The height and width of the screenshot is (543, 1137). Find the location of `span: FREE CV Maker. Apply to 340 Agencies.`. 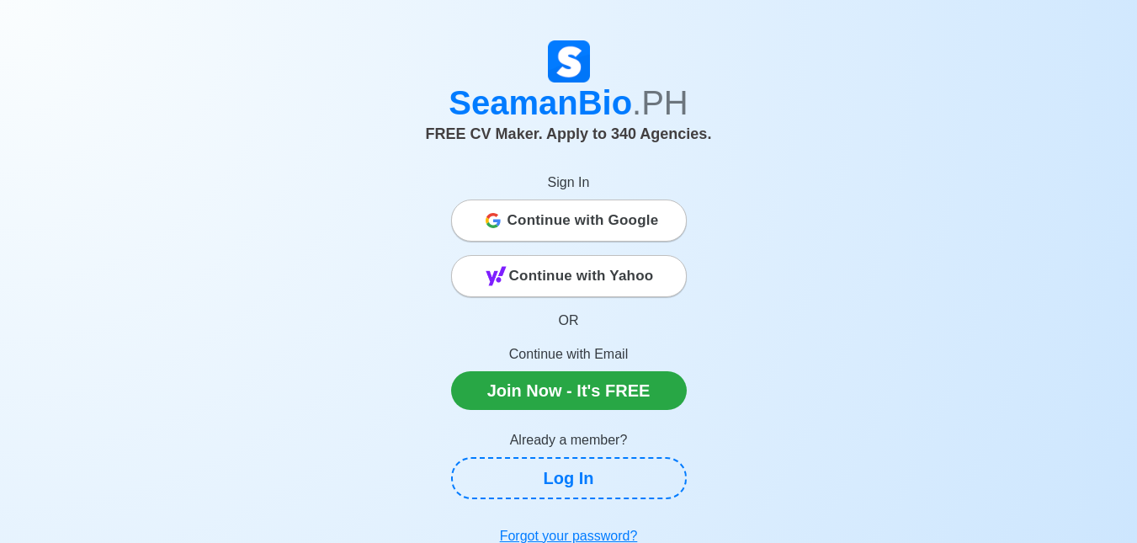

span: FREE CV Maker. Apply to 340 Agencies. is located at coordinates (569, 134).